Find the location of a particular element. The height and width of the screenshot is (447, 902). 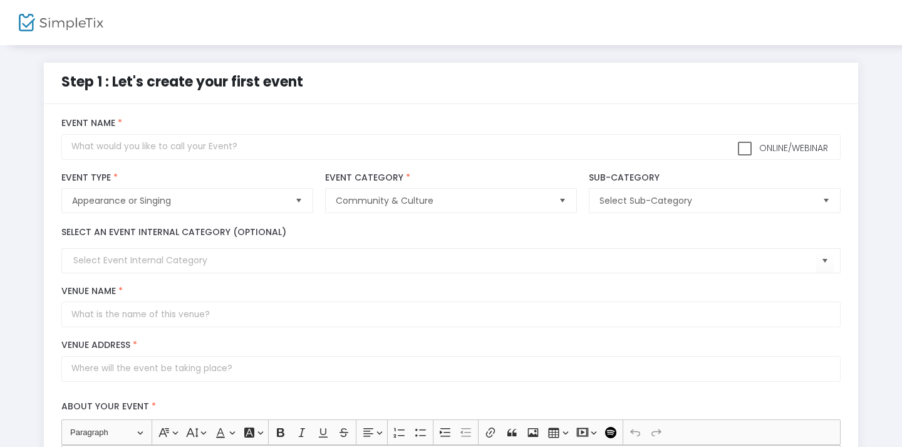

span: Community & Culture is located at coordinates (442, 201).